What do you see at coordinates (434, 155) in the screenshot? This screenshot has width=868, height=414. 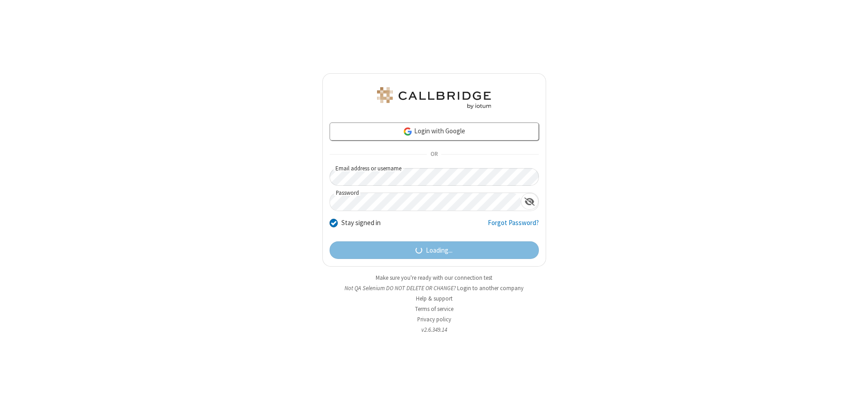 I see `span: OR` at bounding box center [434, 155].